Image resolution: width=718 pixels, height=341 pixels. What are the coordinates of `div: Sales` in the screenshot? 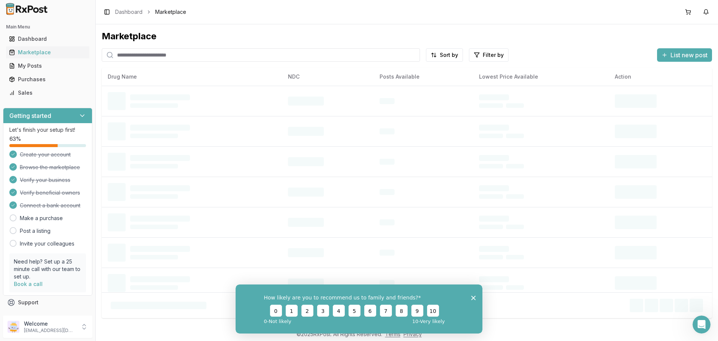 It's located at (48, 93).